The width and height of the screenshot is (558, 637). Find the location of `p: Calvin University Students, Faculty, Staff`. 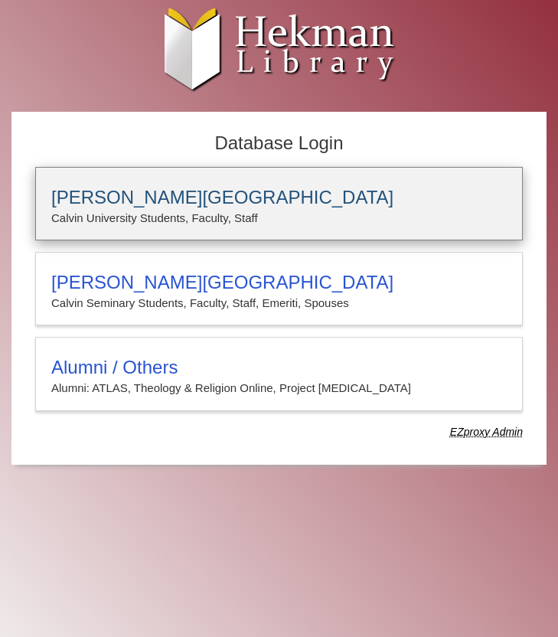

p: Calvin University Students, Faculty, Staff is located at coordinates (279, 218).